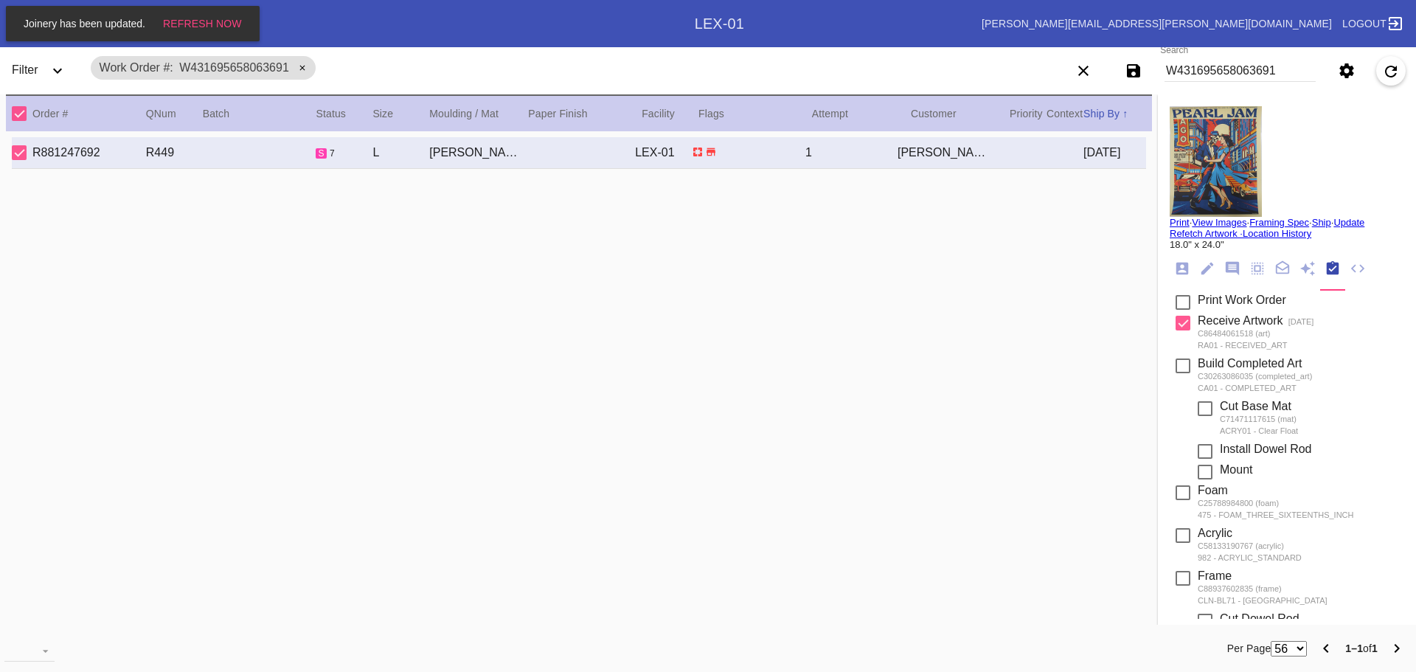 The width and height of the screenshot is (1416, 672). Describe the element at coordinates (344, 114) in the screenshot. I see `div: Status` at that location.